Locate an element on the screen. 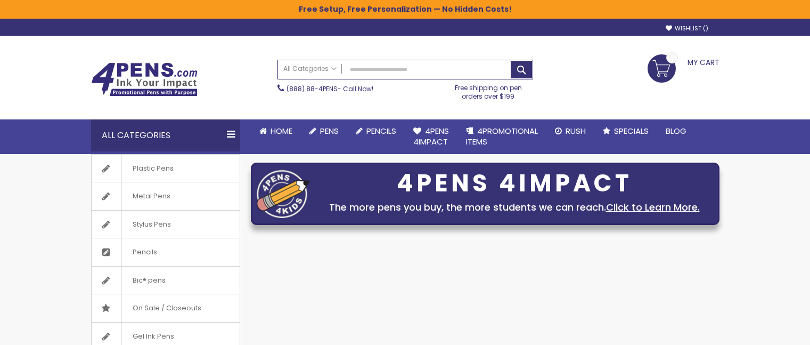 The height and width of the screenshot is (345, 810). div: The more pens you buy, the more students we can reach. is located at coordinates (514, 207).